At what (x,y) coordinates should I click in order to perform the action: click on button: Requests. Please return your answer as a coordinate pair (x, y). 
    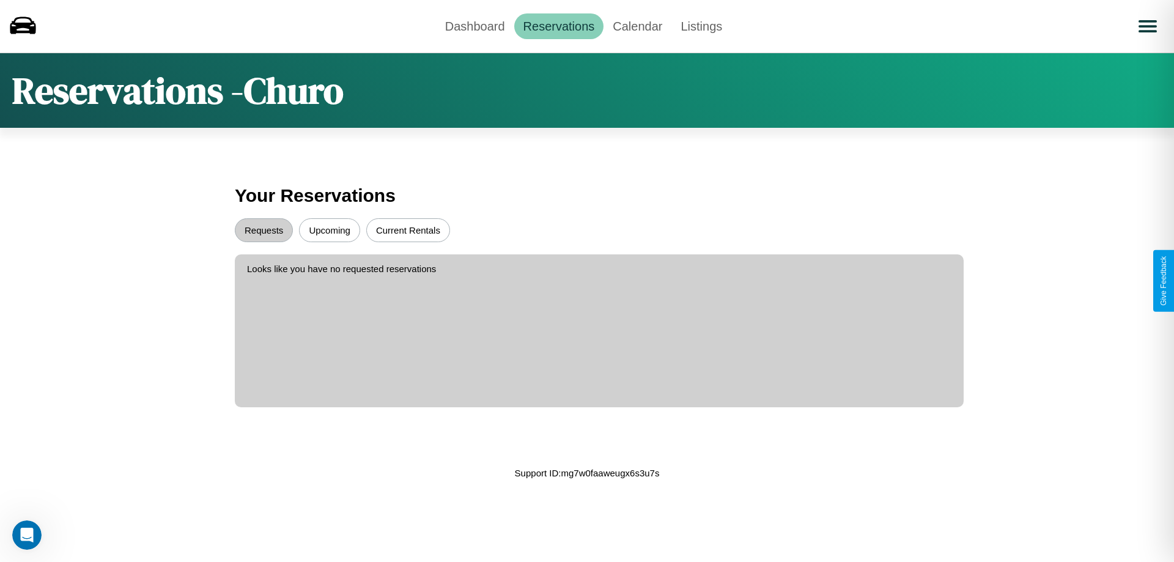
    Looking at the image, I should click on (263, 230).